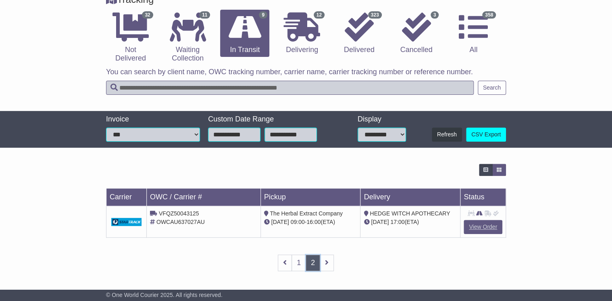 The image size is (612, 301). I want to click on span: The Herbal Extract Company, so click(306, 213).